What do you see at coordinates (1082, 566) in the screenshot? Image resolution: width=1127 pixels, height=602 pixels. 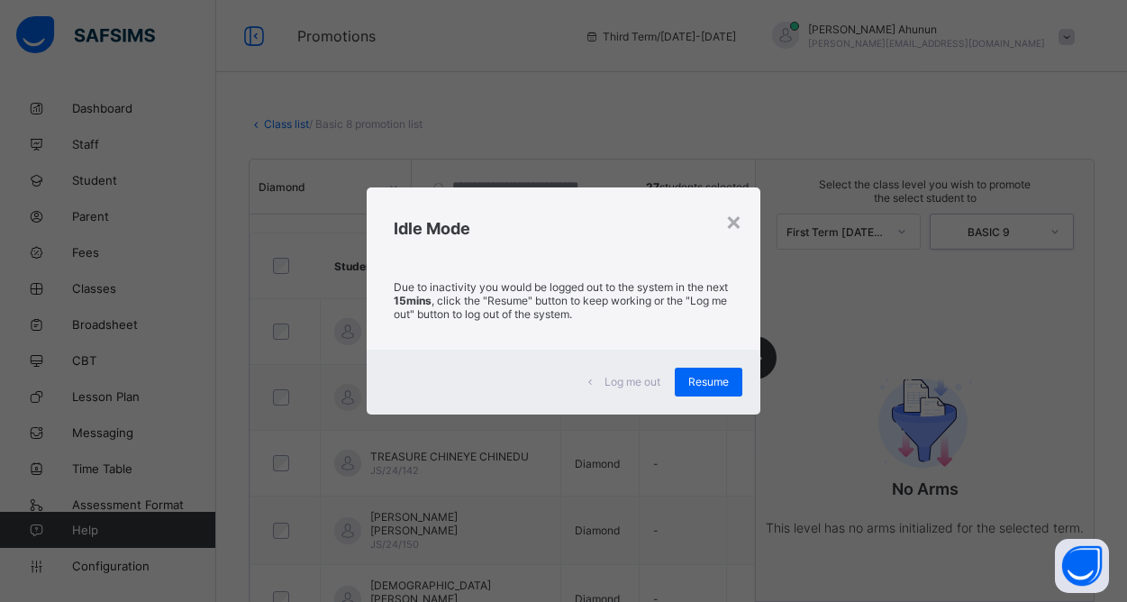 I see `button: Open asap` at bounding box center [1082, 566].